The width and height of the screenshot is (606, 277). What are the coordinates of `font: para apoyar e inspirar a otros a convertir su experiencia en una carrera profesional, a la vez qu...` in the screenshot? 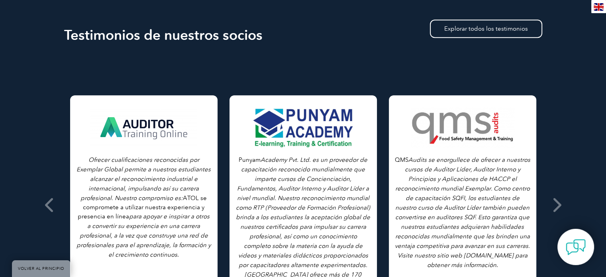 It's located at (144, 236).